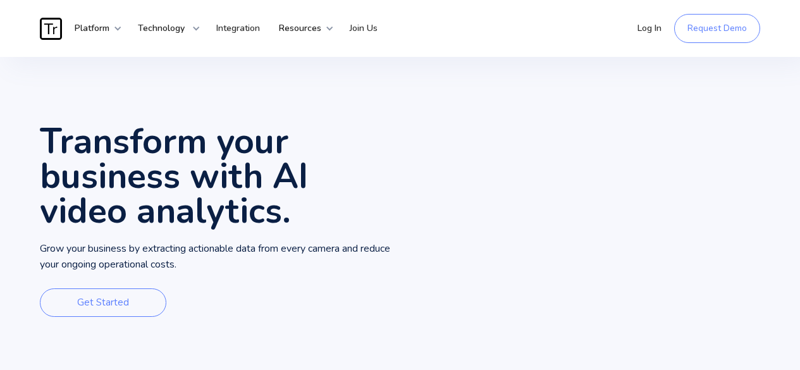  Describe the element at coordinates (302, 28) in the screenshot. I see `div: Resources` at that location.